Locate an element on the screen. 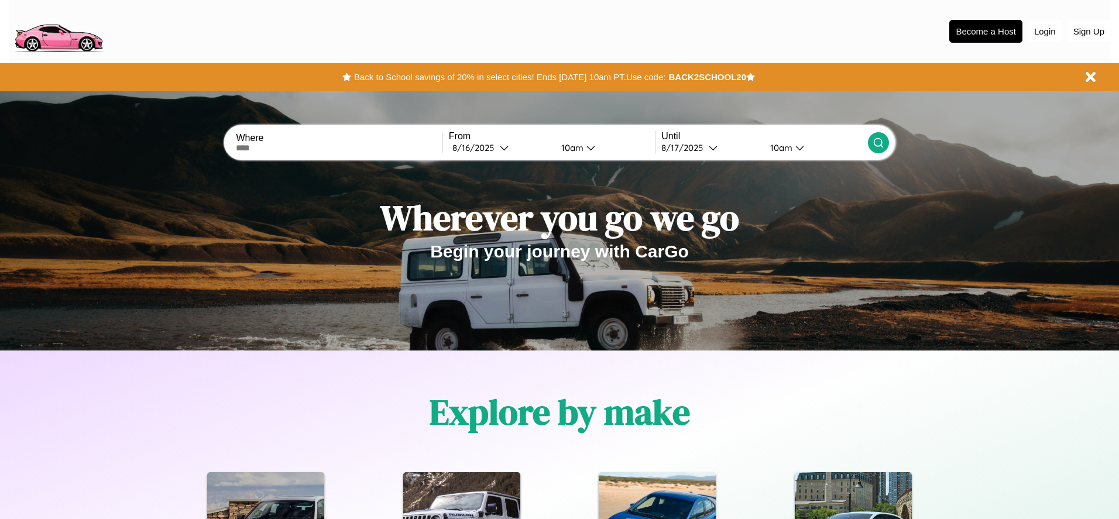 The image size is (1119, 519). div: 8 / 16 / 2025 is located at coordinates (476, 148).